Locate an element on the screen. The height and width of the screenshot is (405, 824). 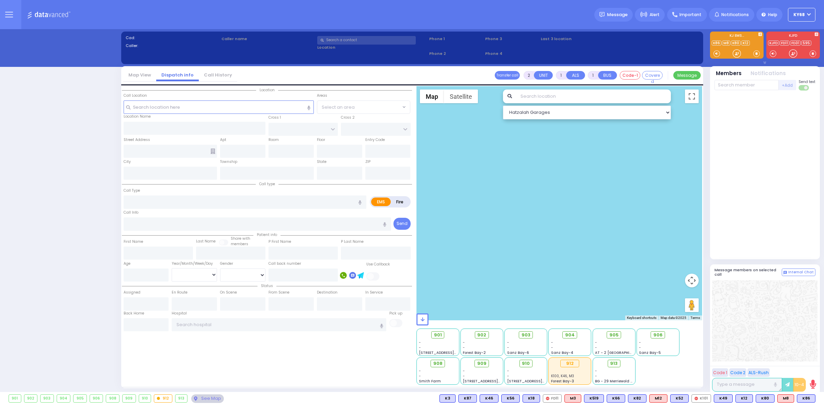
label: Call Info is located at coordinates (131, 213).